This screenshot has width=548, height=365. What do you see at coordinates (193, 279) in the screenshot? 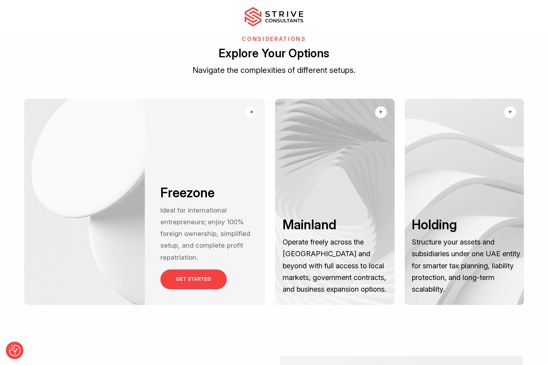
I see `a: GET STARTED` at bounding box center [193, 279].